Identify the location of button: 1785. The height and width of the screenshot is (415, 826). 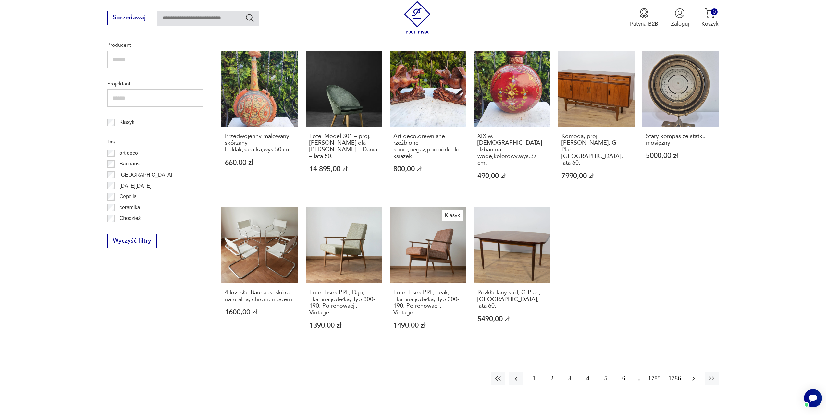
(654, 378).